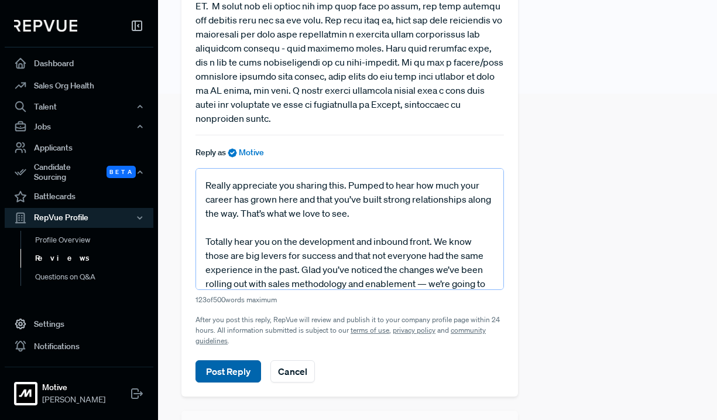 This screenshot has height=420, width=717. Describe the element at coordinates (79, 107) in the screenshot. I see `div: Talent` at that location.